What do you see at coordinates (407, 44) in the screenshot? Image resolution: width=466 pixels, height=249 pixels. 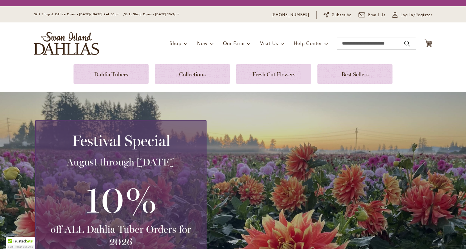 I see `button: Search` at bounding box center [407, 44].